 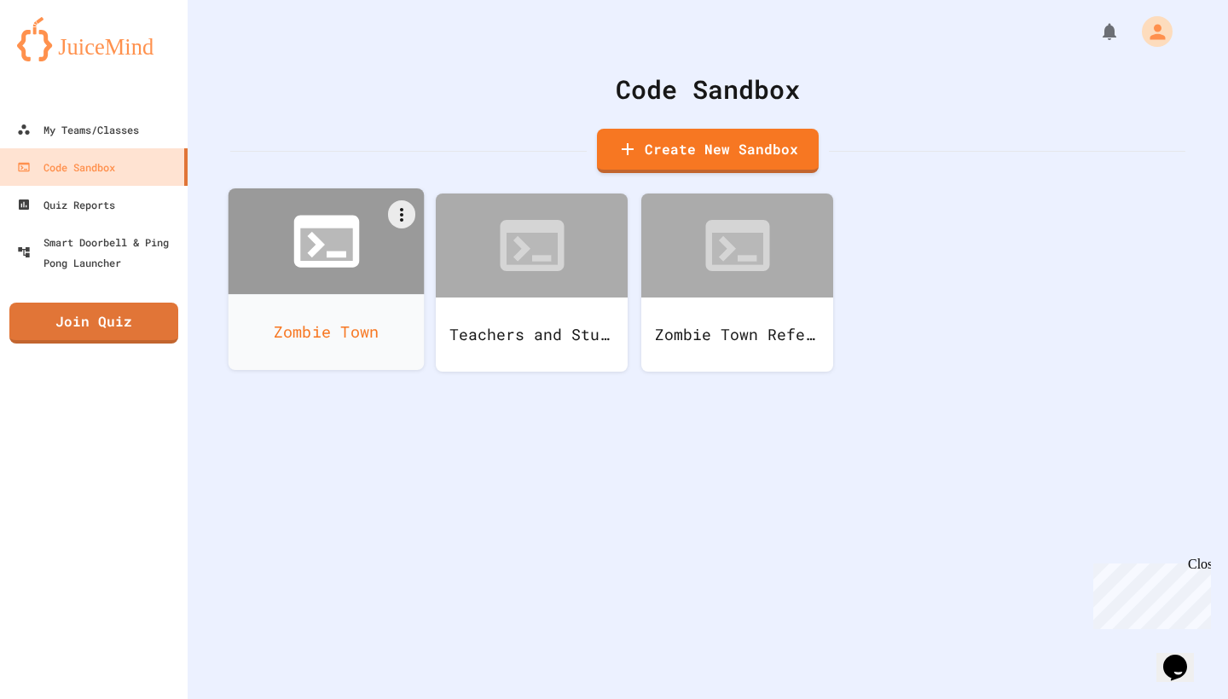 What do you see at coordinates (1096, 32) in the screenshot?
I see `div: My Notifications` at bounding box center [1096, 32].